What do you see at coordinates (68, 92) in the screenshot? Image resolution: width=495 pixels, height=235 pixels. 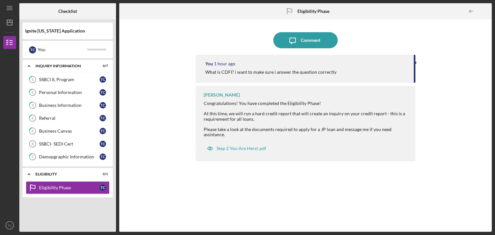 I see `a: 2Personal InformationTC` at bounding box center [68, 92].